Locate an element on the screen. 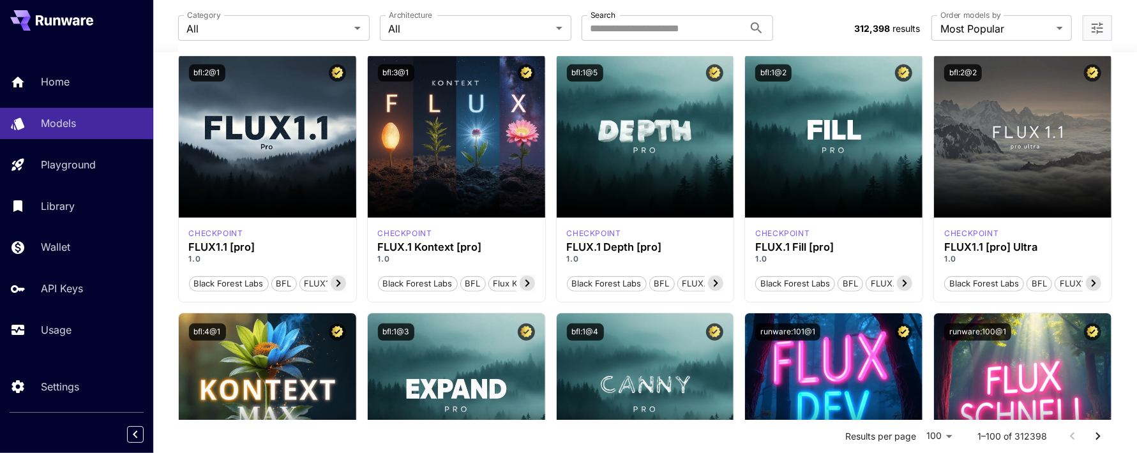 The height and width of the screenshot is (453, 1137). p: Wallet is located at coordinates (56, 247).